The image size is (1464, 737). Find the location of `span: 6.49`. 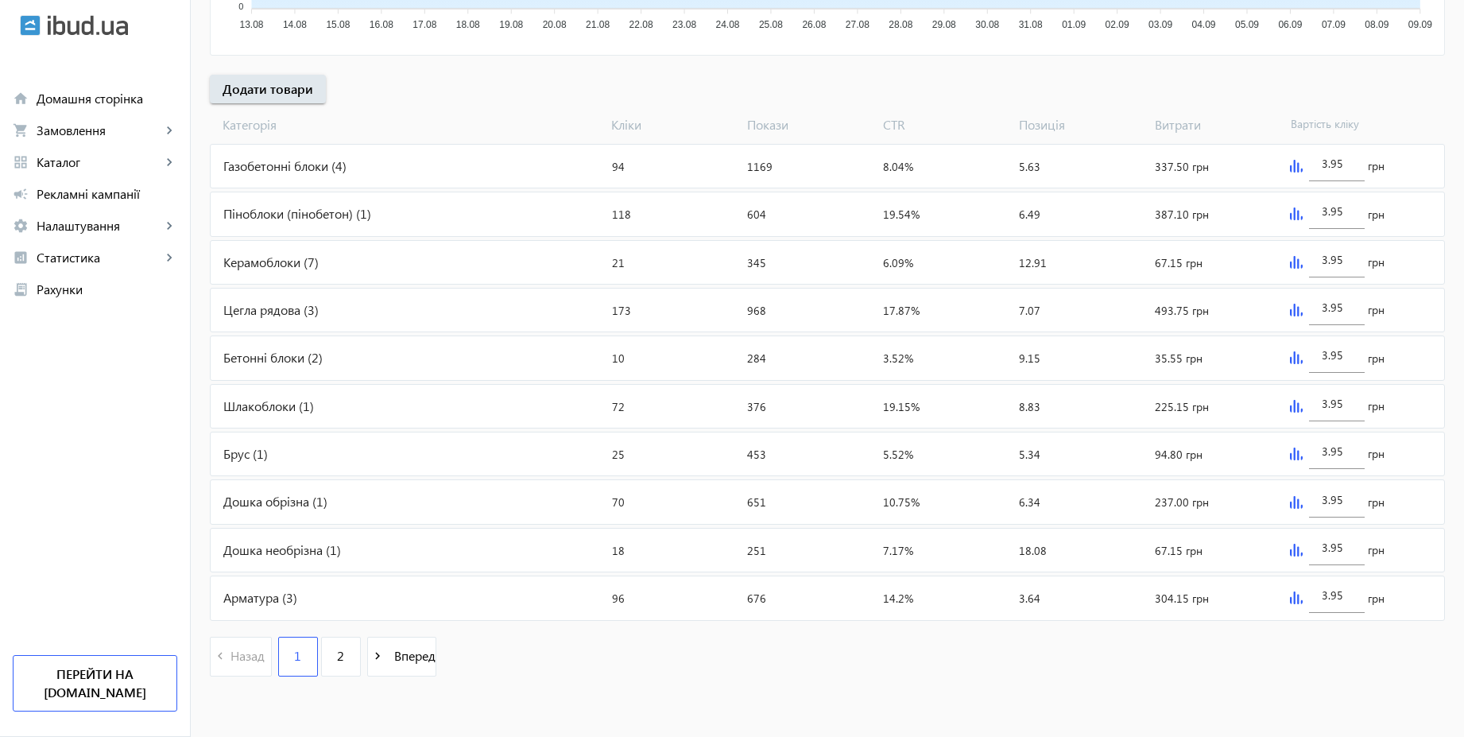

span: 6.49 is located at coordinates (1029, 214).